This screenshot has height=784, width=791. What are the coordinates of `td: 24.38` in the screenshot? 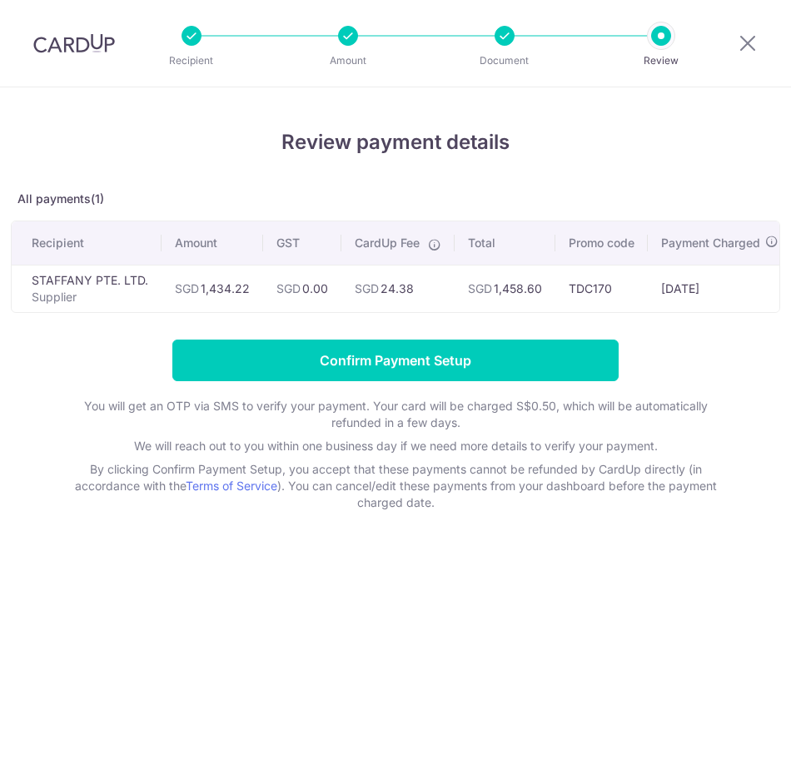 It's located at (398, 288).